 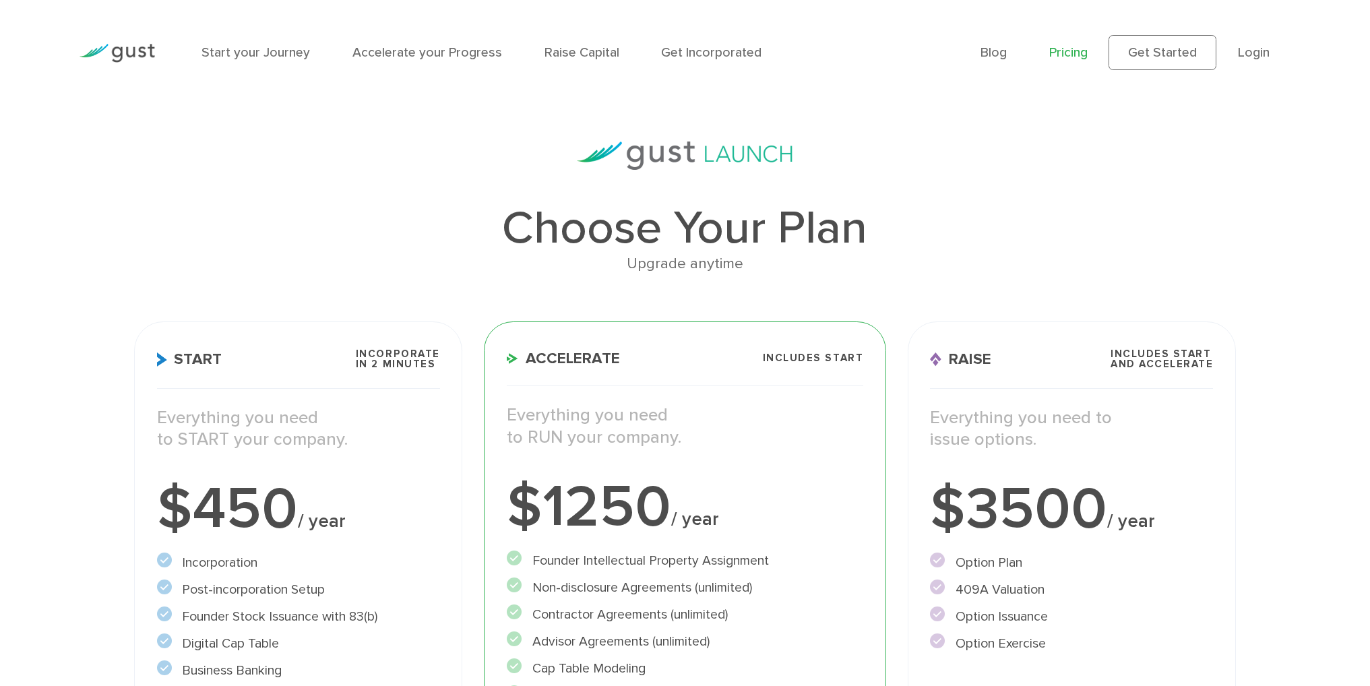 I want to click on img: Raise Icon, so click(x=935, y=359).